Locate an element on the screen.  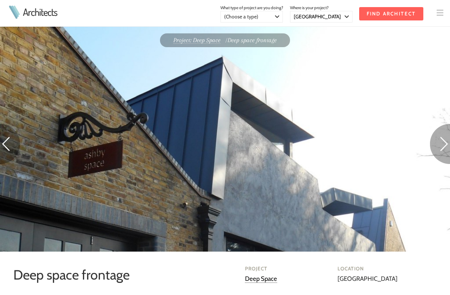
a: Architects is located at coordinates (40, 12).